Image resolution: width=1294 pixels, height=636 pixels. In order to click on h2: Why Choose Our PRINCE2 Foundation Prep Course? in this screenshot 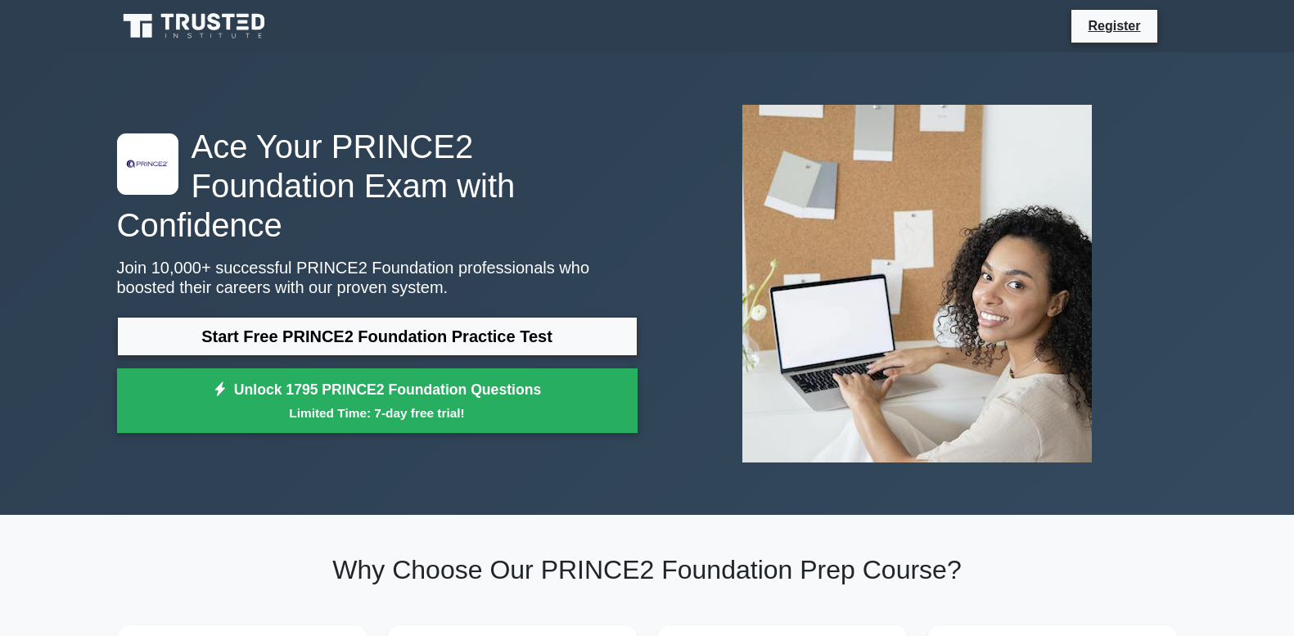, I will do `click(647, 569)`.